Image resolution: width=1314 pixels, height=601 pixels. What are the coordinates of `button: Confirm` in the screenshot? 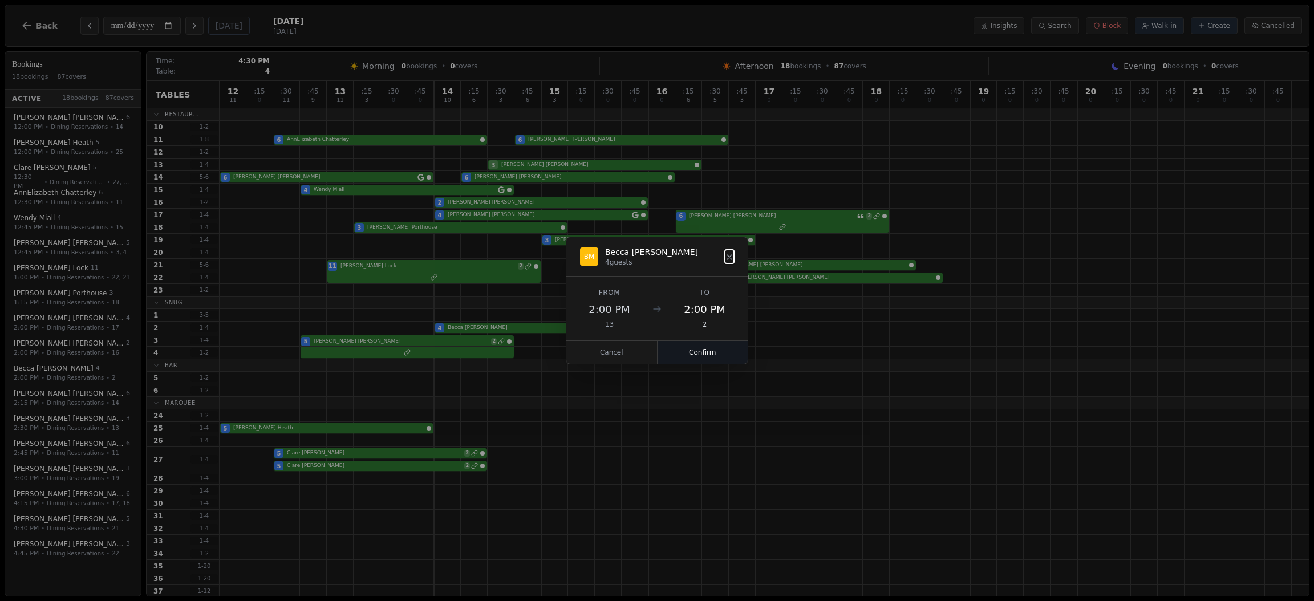 It's located at (703, 353).